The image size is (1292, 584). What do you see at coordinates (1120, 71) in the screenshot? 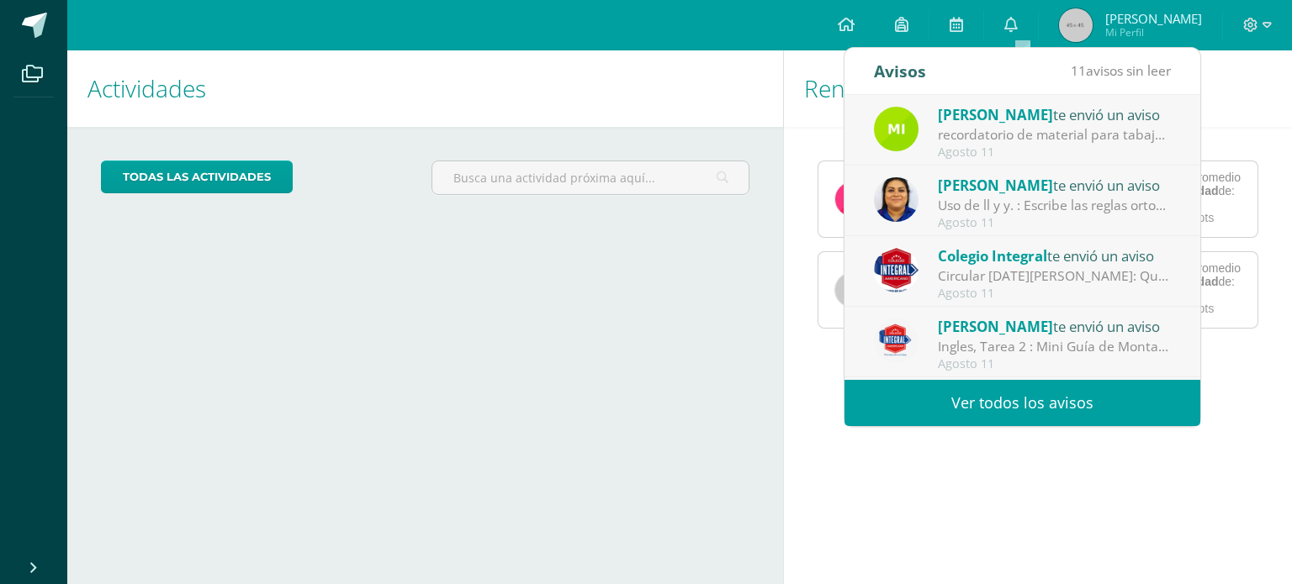
I see `span: avisos sin leer` at bounding box center [1120, 71].